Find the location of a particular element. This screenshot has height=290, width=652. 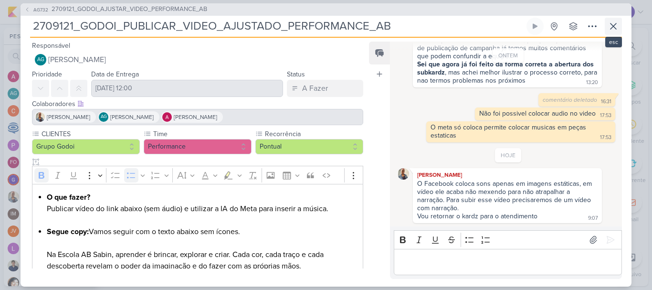

div: 13:20 is located at coordinates (592, 83).